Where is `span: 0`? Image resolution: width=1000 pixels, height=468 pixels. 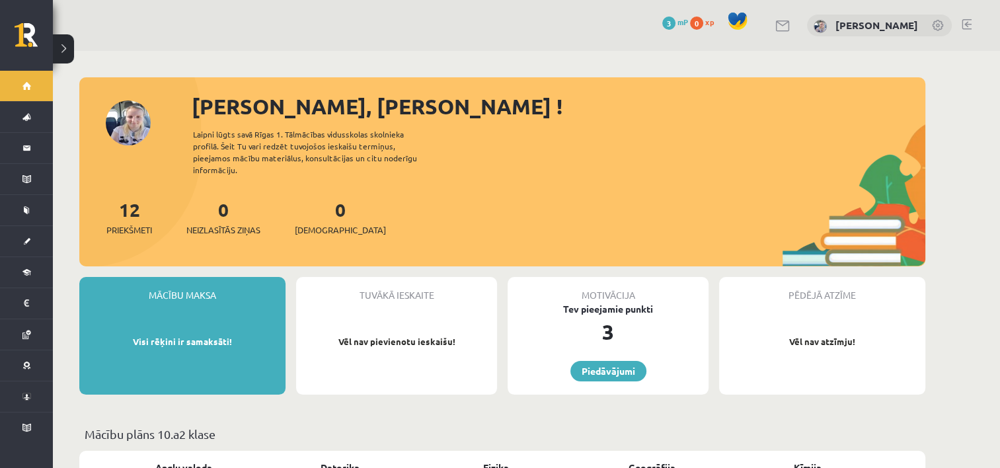 span: 0 is located at coordinates (697, 23).